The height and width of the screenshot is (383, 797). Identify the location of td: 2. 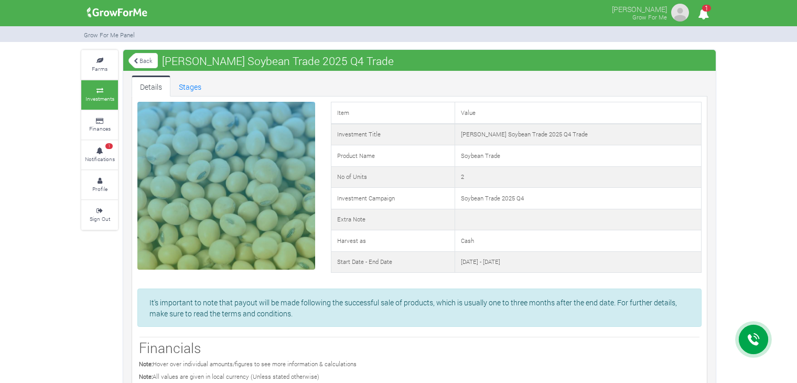
(578, 177).